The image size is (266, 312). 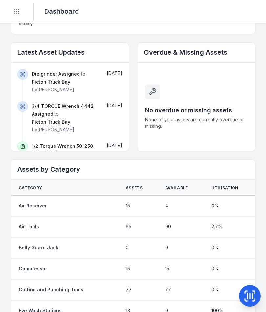 I want to click on strong: Air Tools, so click(x=29, y=227).